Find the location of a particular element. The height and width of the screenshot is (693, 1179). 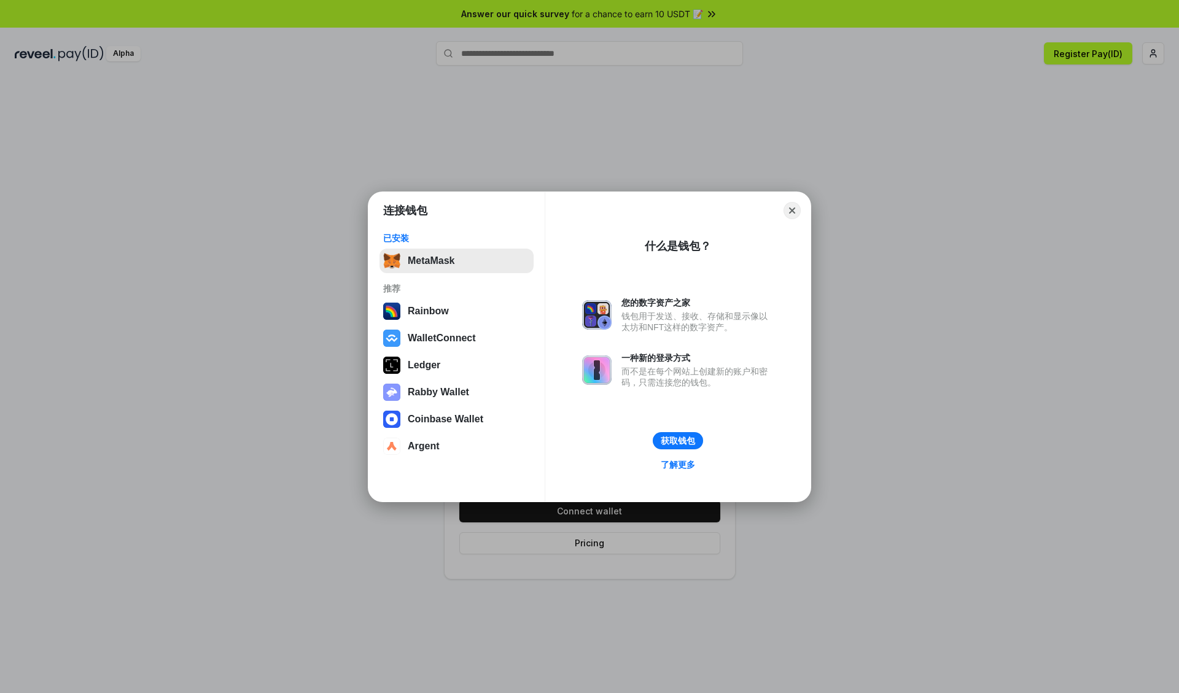

div: 推荐 is located at coordinates (456, 289).